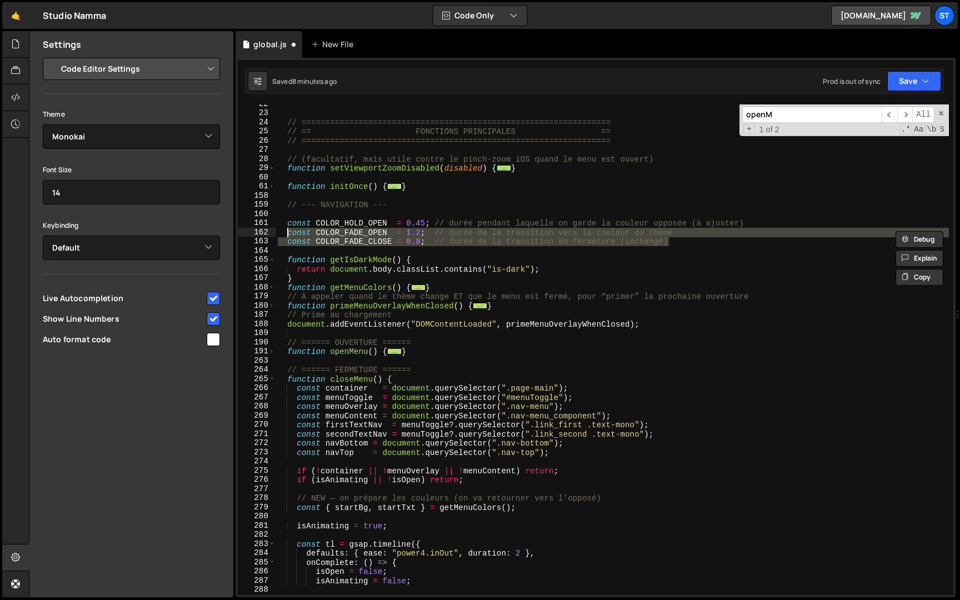 This screenshot has width=960, height=600. I want to click on button: Copy, so click(920, 277).